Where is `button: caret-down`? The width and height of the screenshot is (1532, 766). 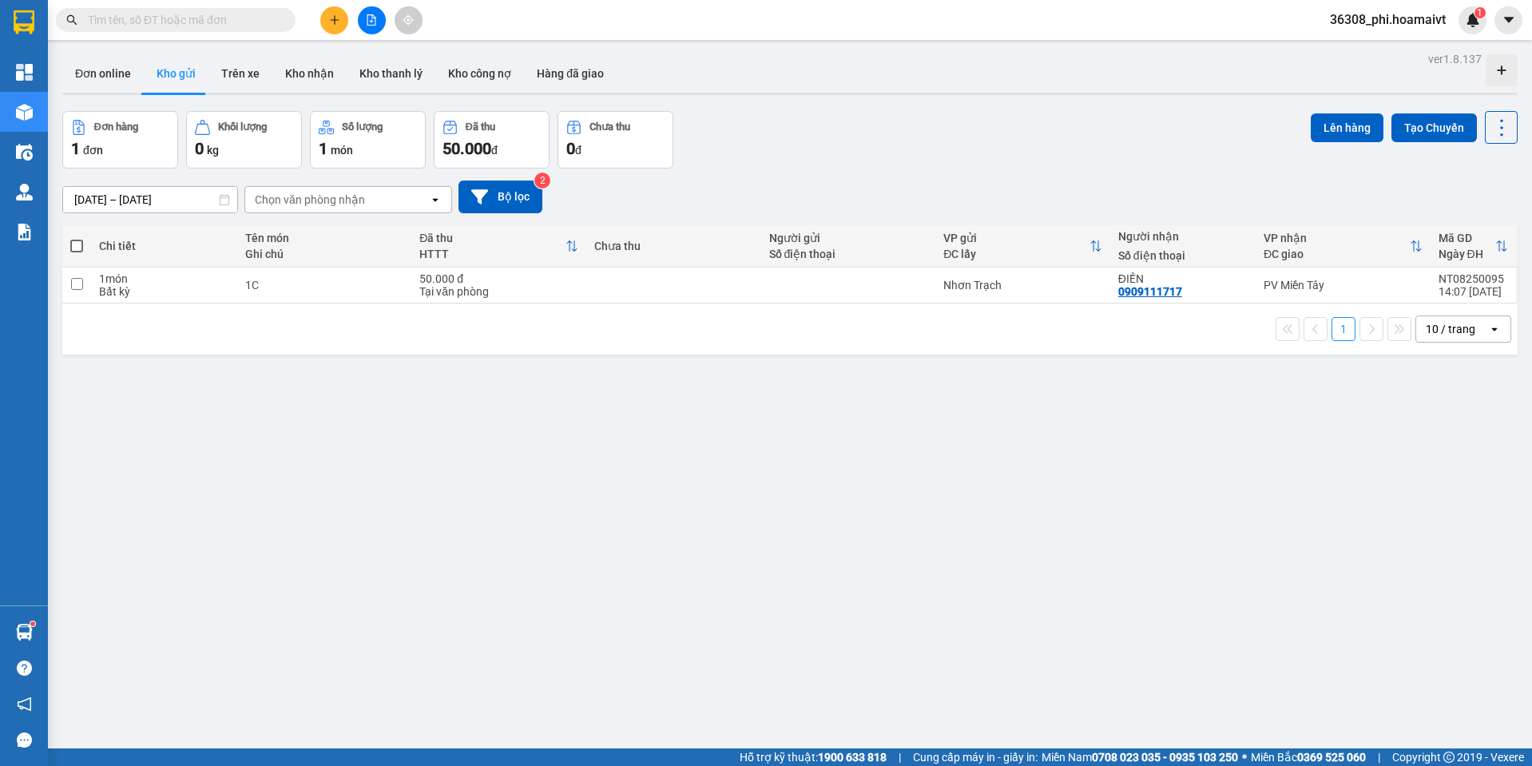
button: caret-down is located at coordinates (1508, 20).